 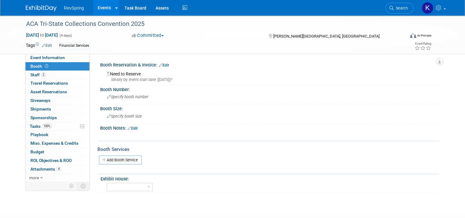 What do you see at coordinates (401, 8) in the screenshot?
I see `span: Search` at bounding box center [401, 8].